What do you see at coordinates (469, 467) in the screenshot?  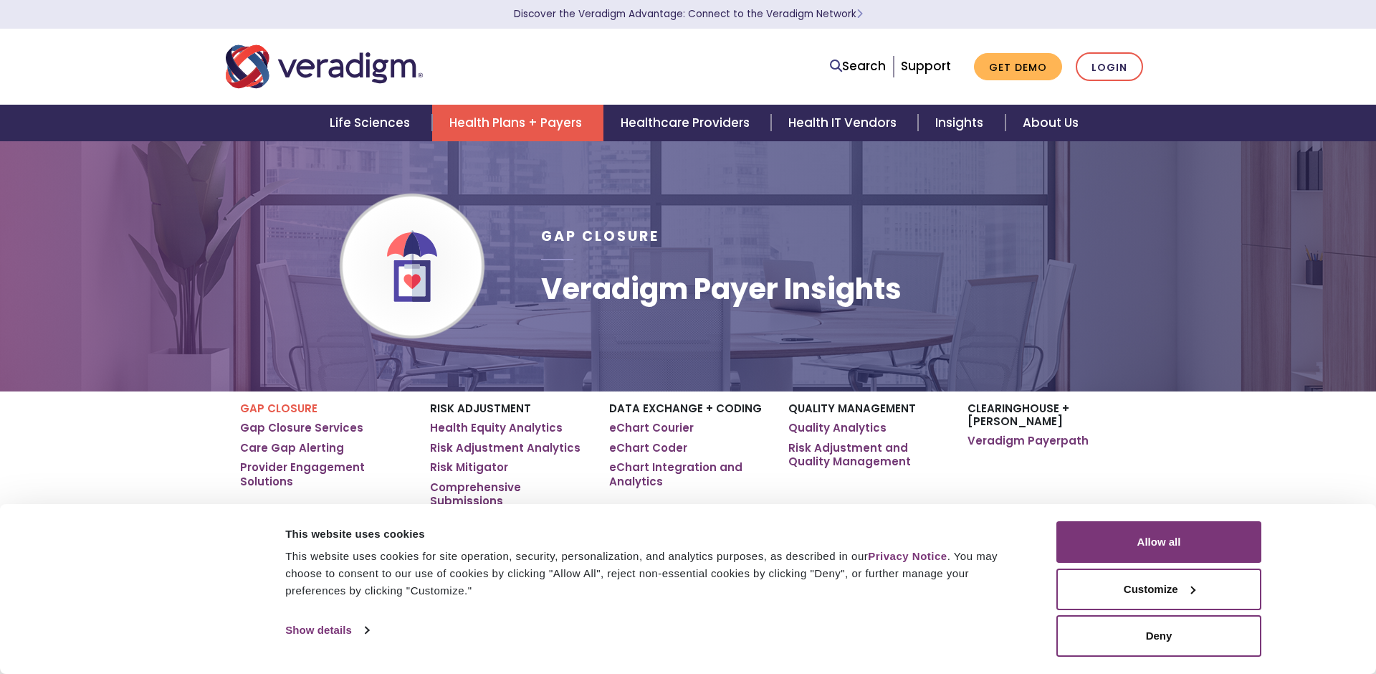 I see `a: Risk Mitigator` at bounding box center [469, 467].